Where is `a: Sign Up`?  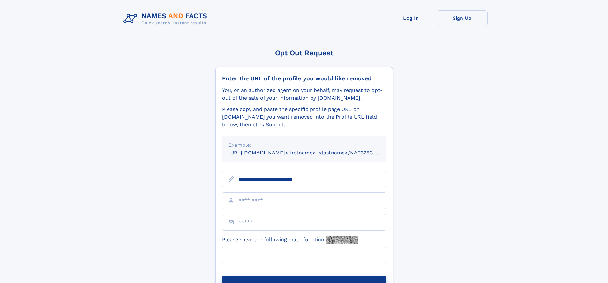 a: Sign Up is located at coordinates (462, 18).